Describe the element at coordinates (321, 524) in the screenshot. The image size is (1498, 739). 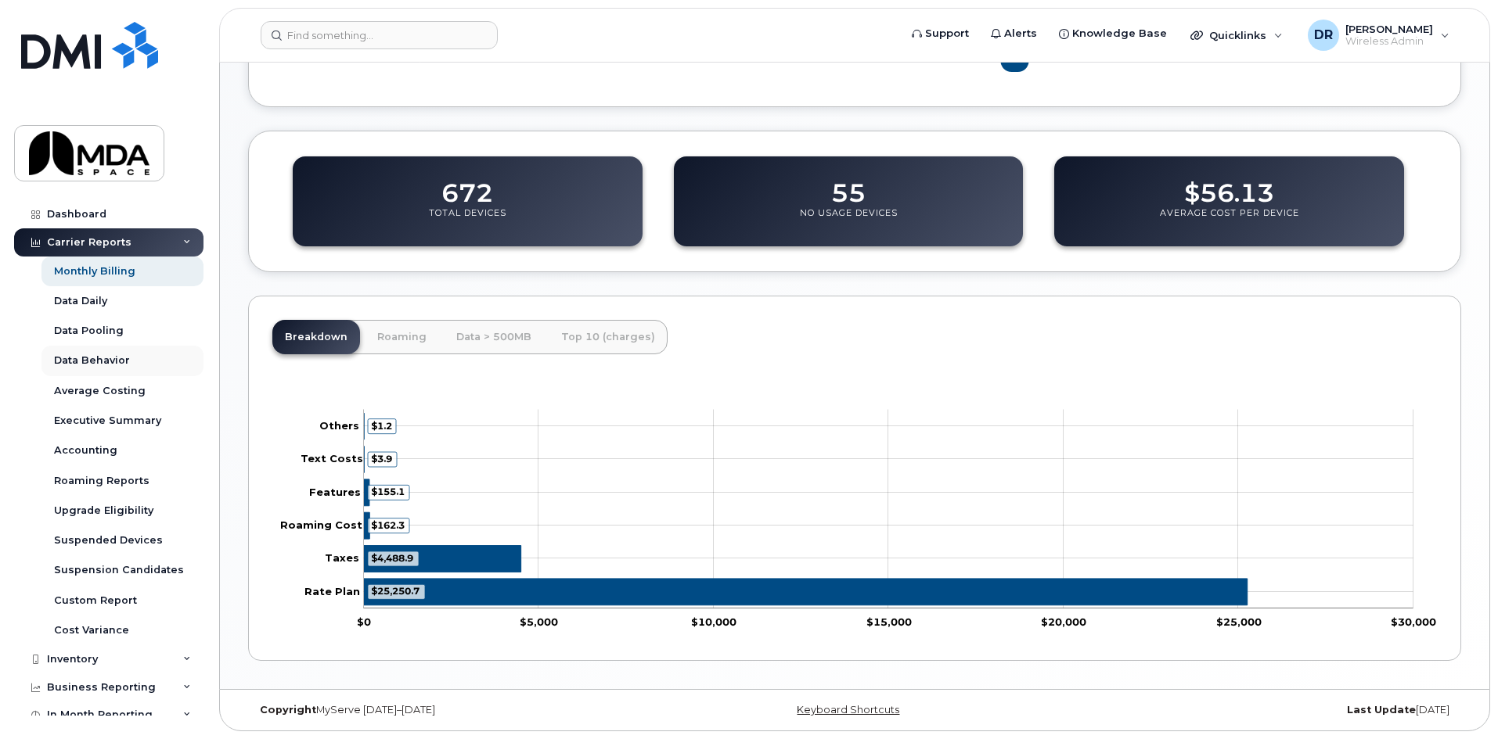
I see `tspan: Roaming Cost` at that location.